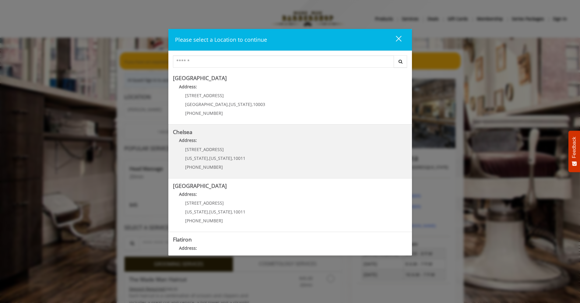 The image size is (580, 303). Describe the element at coordinates (183, 132) in the screenshot. I see `b: Chelsea` at that location.